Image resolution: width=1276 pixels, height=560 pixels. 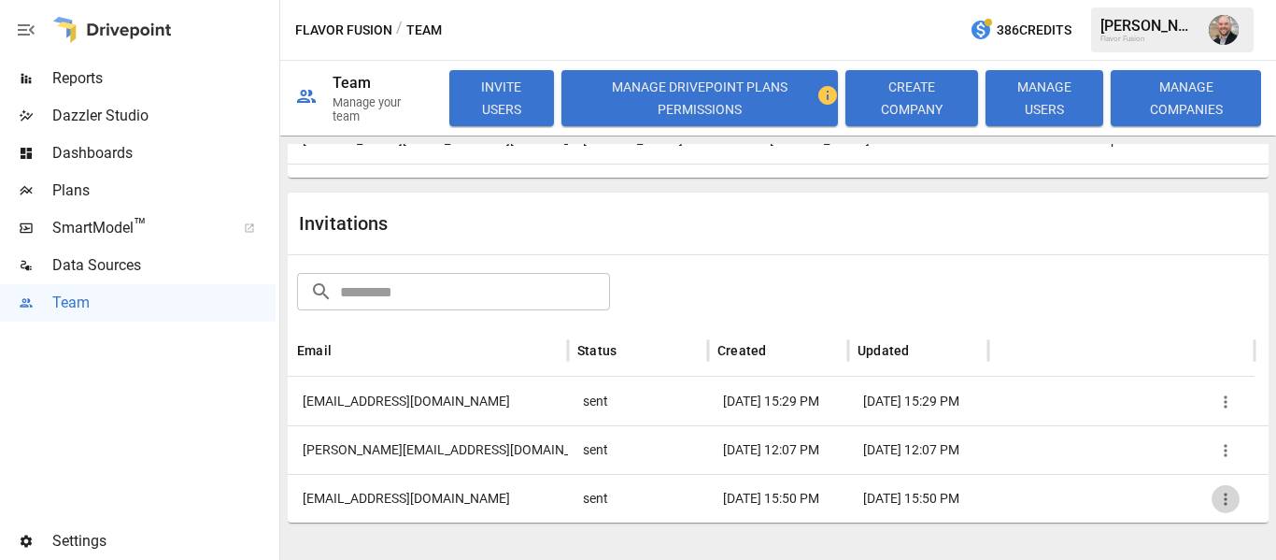 I want to click on button: 386Credits, so click(x=1020, y=30).